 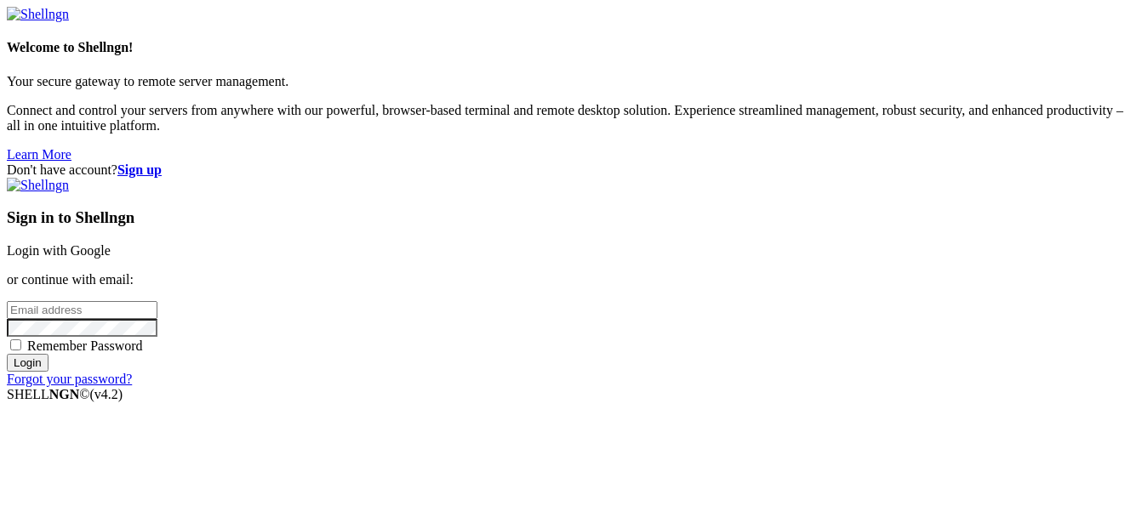 I want to click on a: Forgot your password?, so click(x=69, y=379).